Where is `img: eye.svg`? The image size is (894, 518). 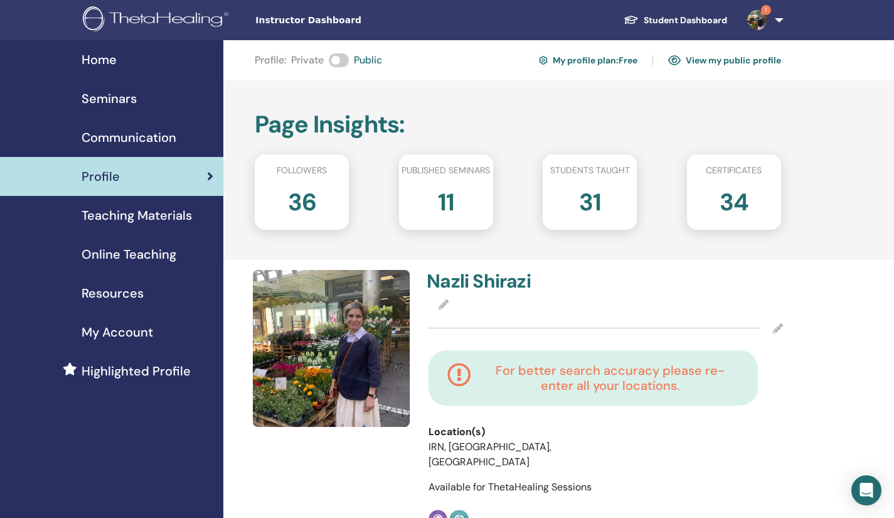
img: eye.svg is located at coordinates (674, 60).